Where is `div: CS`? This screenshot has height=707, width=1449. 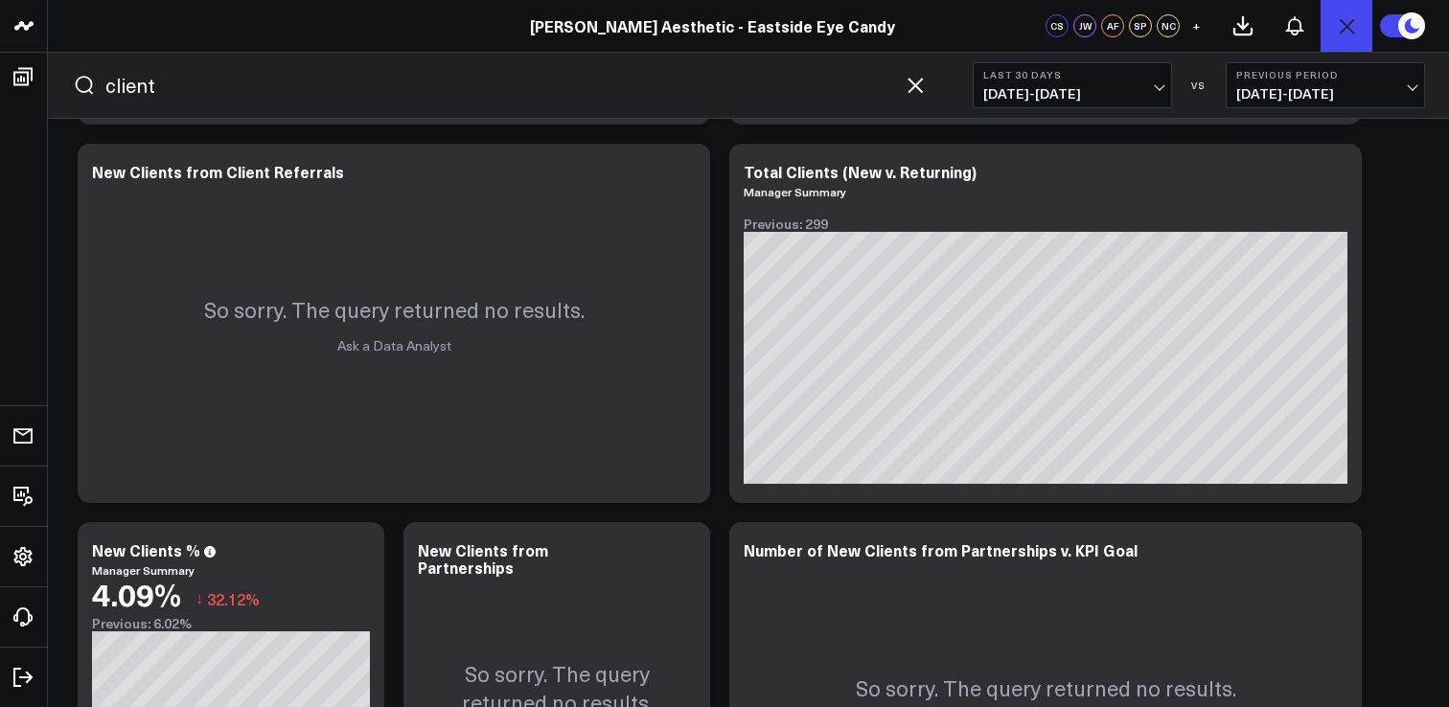 div: CS is located at coordinates (1057, 26).